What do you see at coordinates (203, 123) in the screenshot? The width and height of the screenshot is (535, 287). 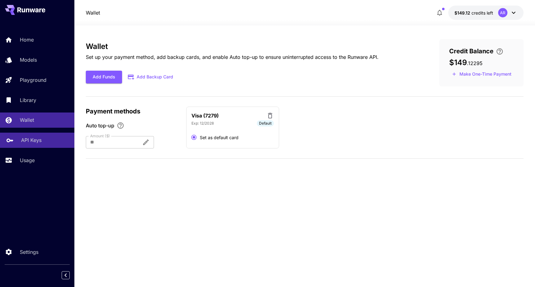 I see `p: Exp: 12/2028` at bounding box center [203, 123].